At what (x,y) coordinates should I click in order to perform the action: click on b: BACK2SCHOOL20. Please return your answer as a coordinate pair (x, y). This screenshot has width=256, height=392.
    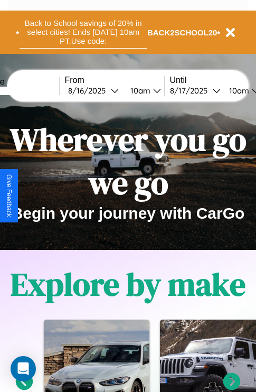
    Looking at the image, I should click on (182, 32).